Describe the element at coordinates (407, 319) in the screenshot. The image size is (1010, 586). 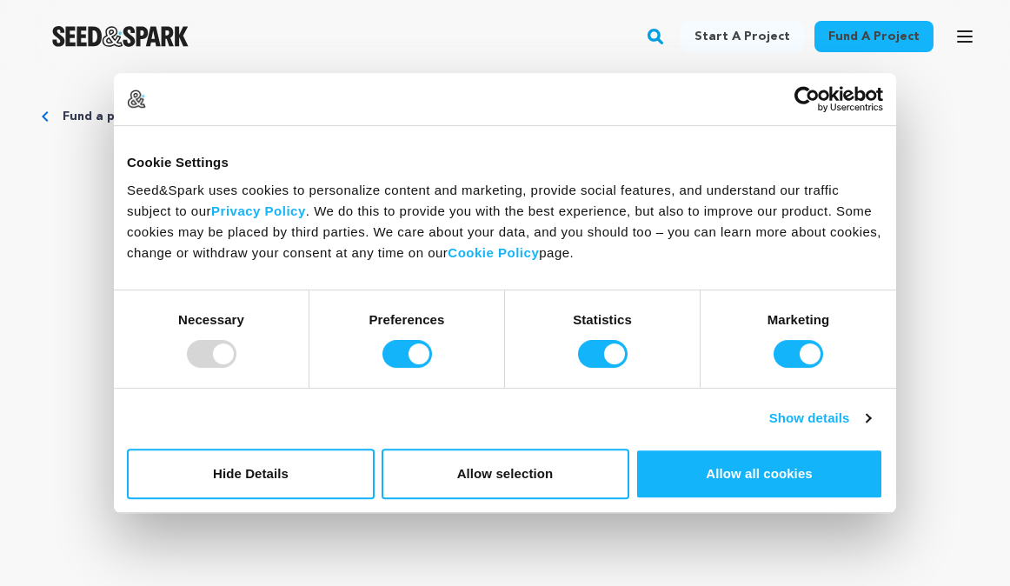
I see `strong: Preferences` at that location.